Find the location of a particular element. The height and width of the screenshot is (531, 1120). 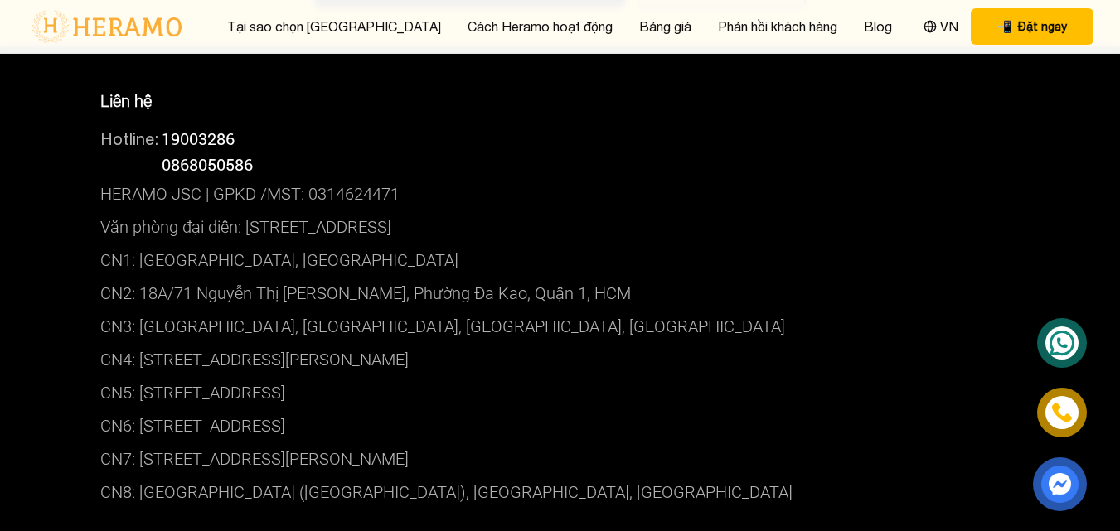

p: Liên hệ is located at coordinates (560, 101).